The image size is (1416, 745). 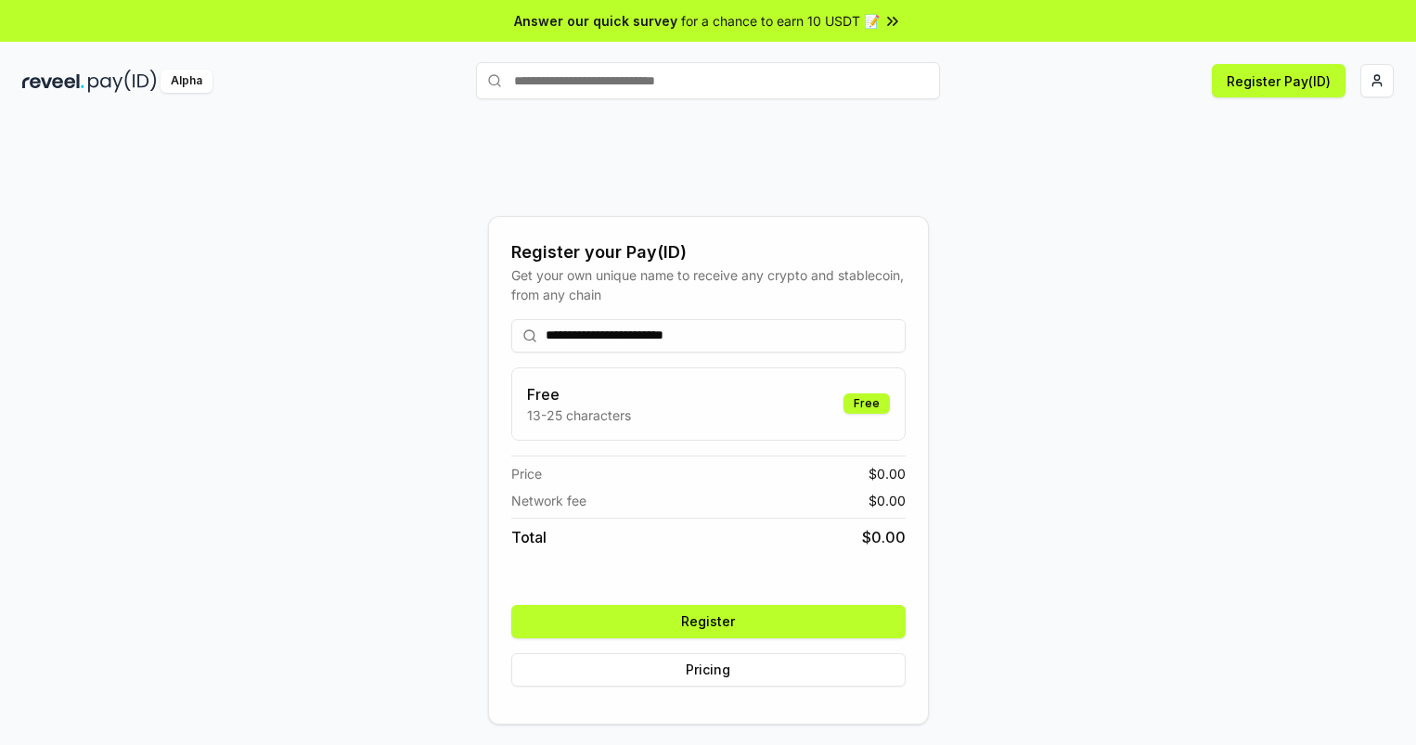 I want to click on span: Answer our quick survey, so click(x=596, y=20).